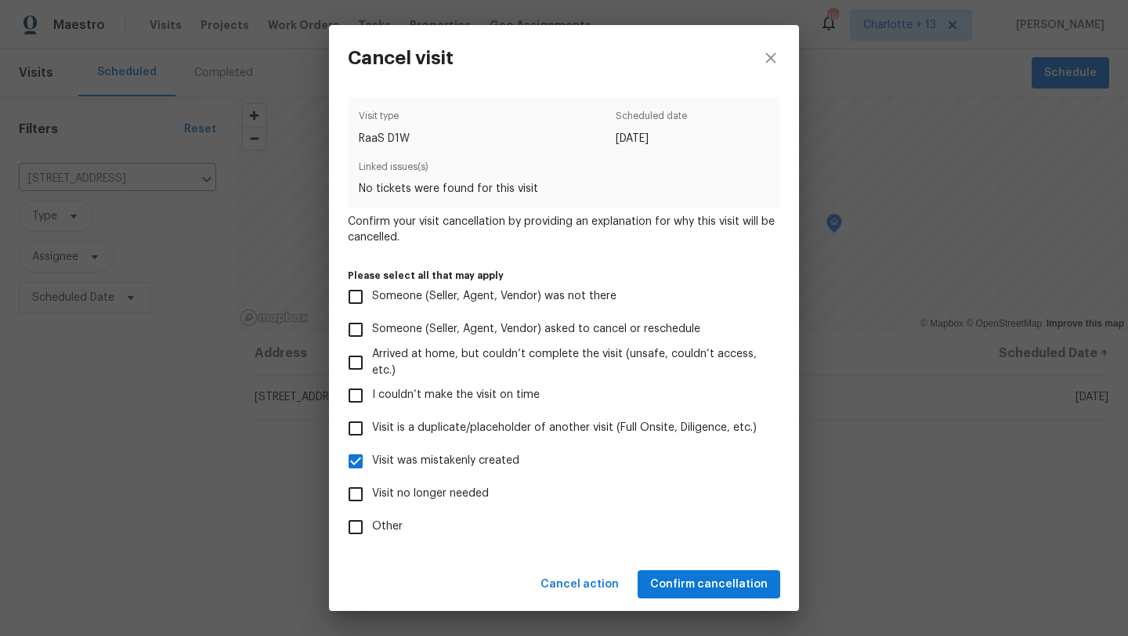  I want to click on span: I couldn’t make the visit on time, so click(456, 395).